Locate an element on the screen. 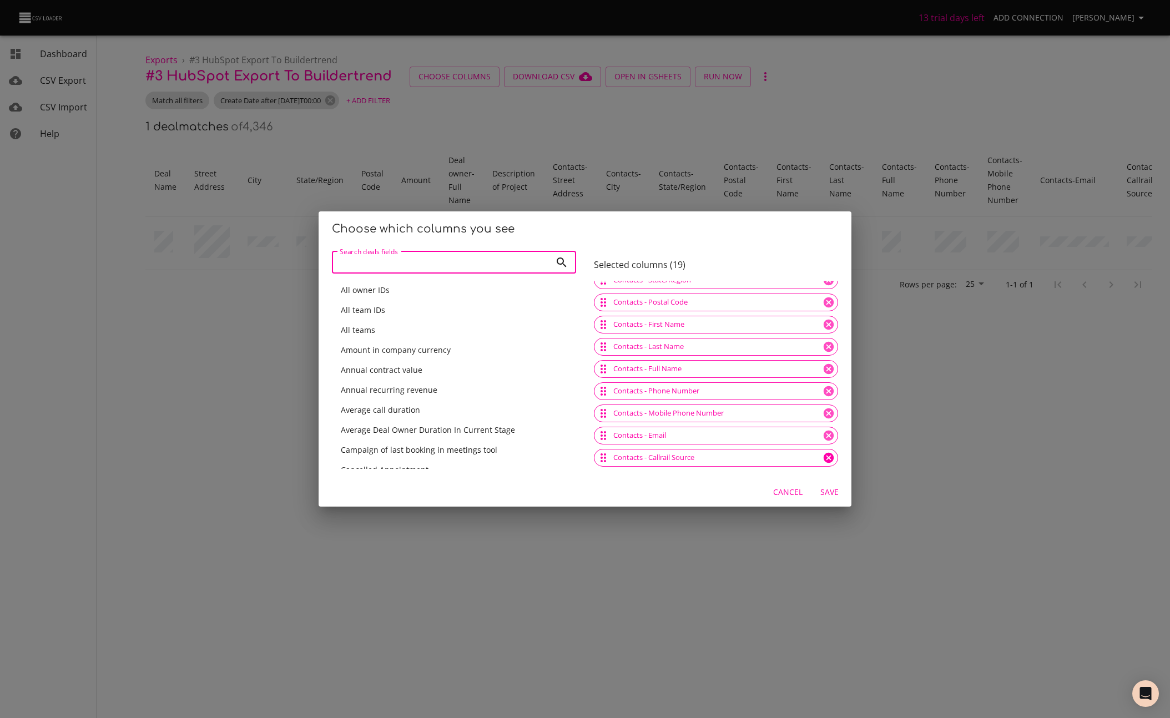 This screenshot has height=718, width=1170. span: All owner IDs is located at coordinates (365, 290).